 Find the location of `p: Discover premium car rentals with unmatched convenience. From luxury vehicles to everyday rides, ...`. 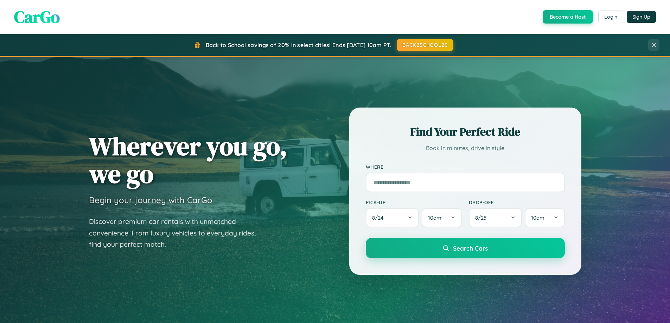

p: Discover premium car rentals with unmatched convenience. From luxury vehicles to everyday rides, ... is located at coordinates (177, 233).